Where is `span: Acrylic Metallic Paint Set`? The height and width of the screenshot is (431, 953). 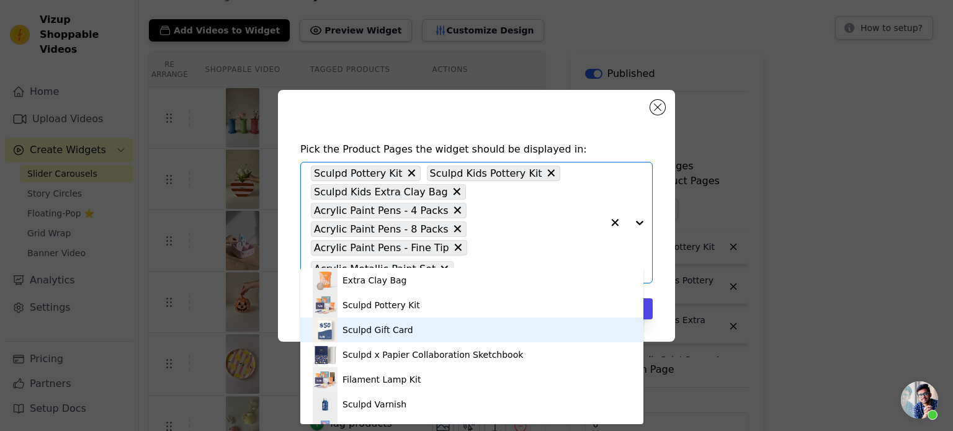 span: Acrylic Metallic Paint Set is located at coordinates (375, 269).